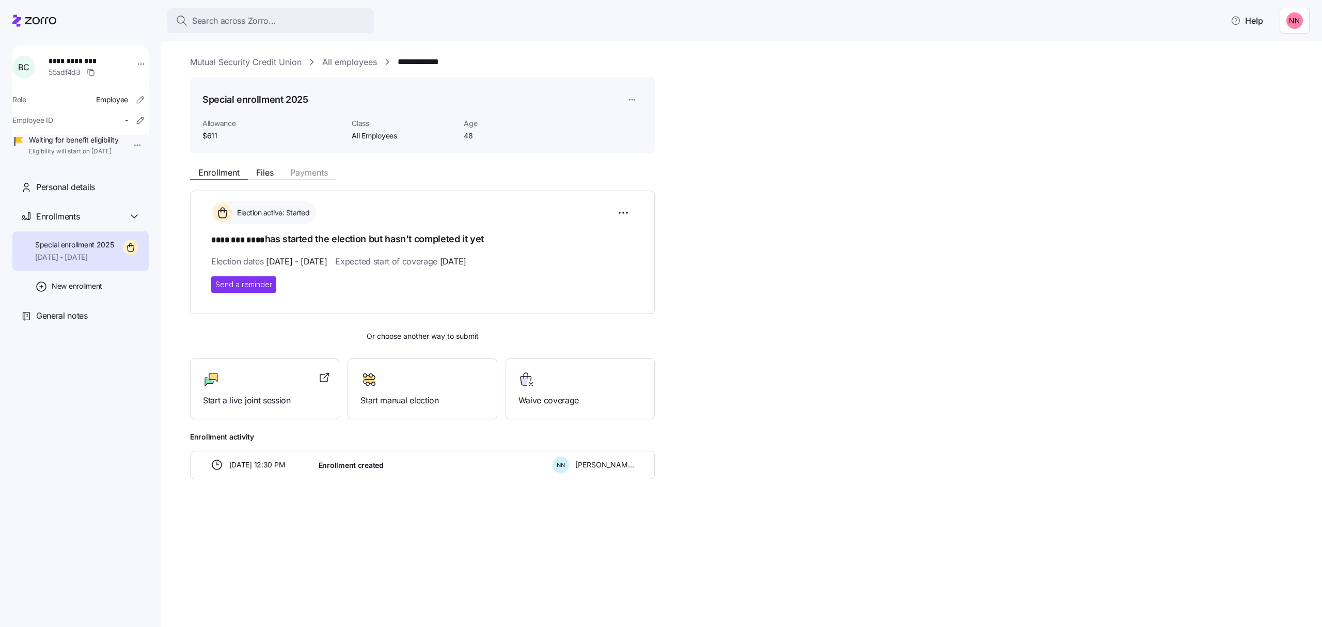 The width and height of the screenshot is (1322, 627). What do you see at coordinates (422, 240) in the screenshot?
I see `h1: has started the election but hasn't completed it yet` at bounding box center [422, 240].